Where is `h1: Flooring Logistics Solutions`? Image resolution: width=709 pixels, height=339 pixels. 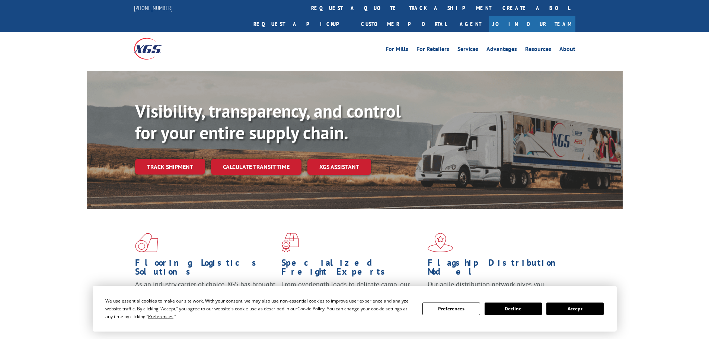
h1: Flooring Logistics Solutions is located at coordinates (206, 269).